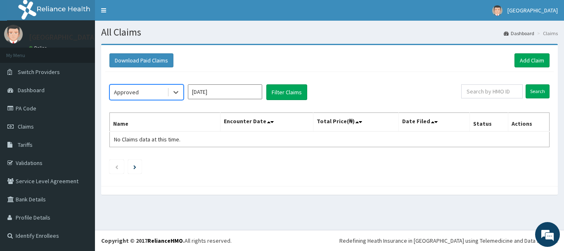 The image size is (564, 251). I want to click on th: Total Price(₦), so click(356, 122).